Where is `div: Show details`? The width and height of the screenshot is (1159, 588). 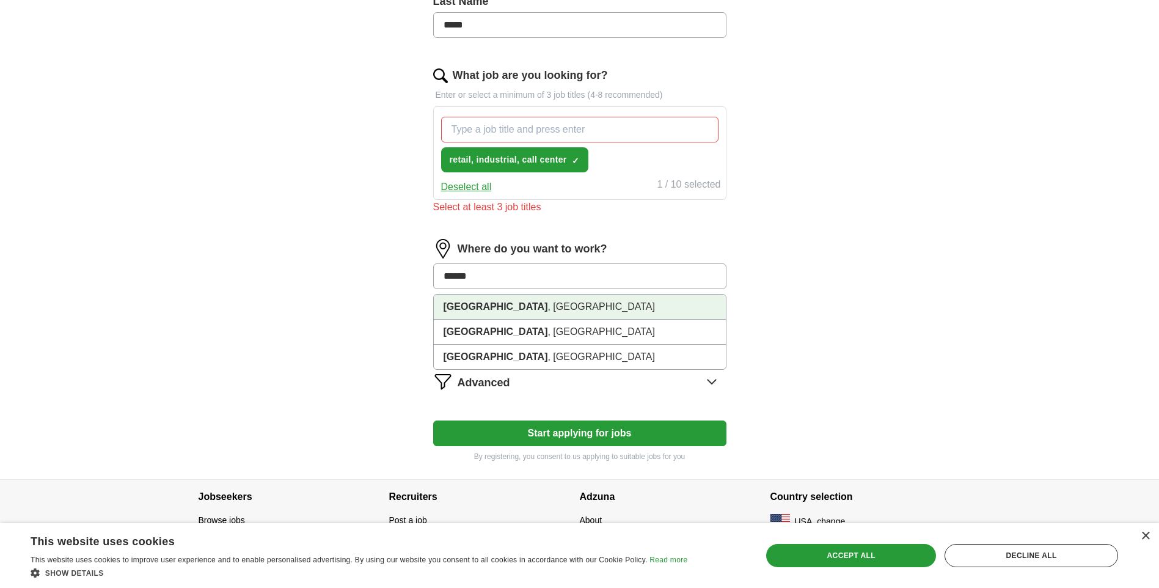 div: Show details is located at coordinates (359, 572).